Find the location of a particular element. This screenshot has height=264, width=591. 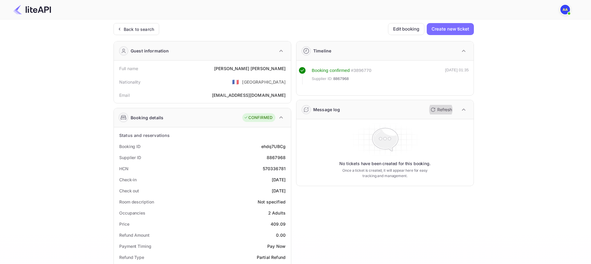

button: Create new ticket is located at coordinates (450, 29).